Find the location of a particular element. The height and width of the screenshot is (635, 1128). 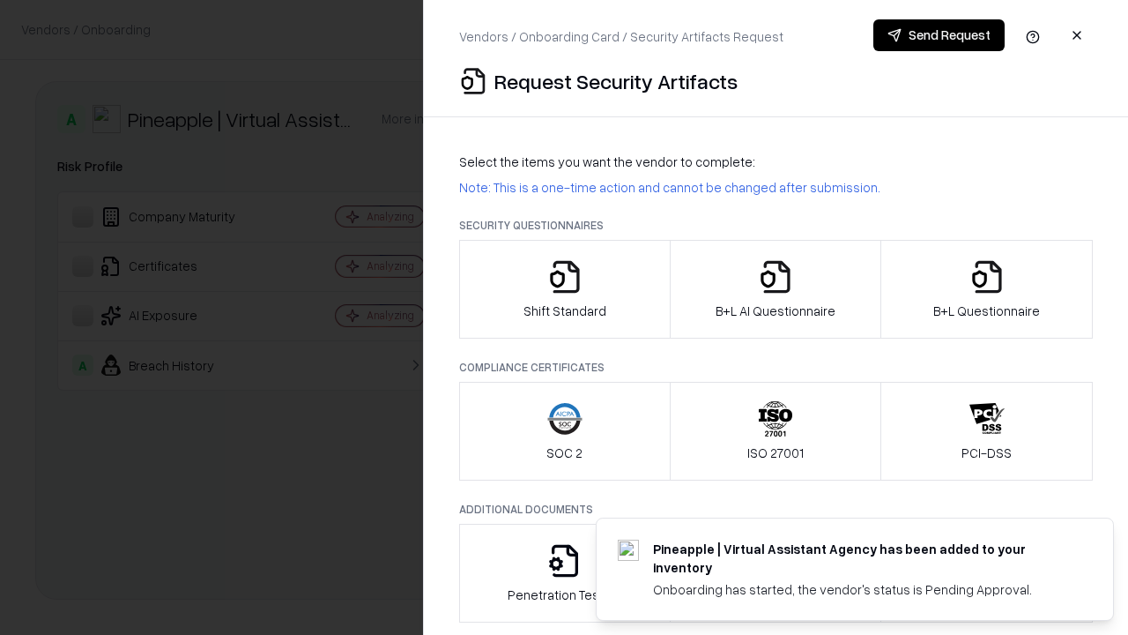

img: trypineapple.com is located at coordinates (629, 550).